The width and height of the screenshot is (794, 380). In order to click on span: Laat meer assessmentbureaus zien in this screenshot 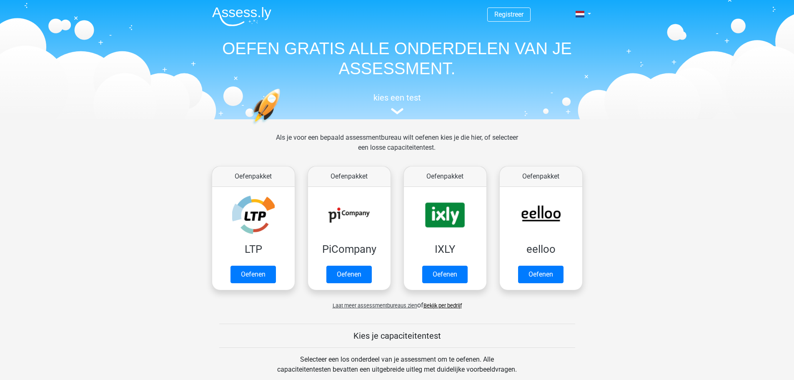, I will do `click(375, 305)`.